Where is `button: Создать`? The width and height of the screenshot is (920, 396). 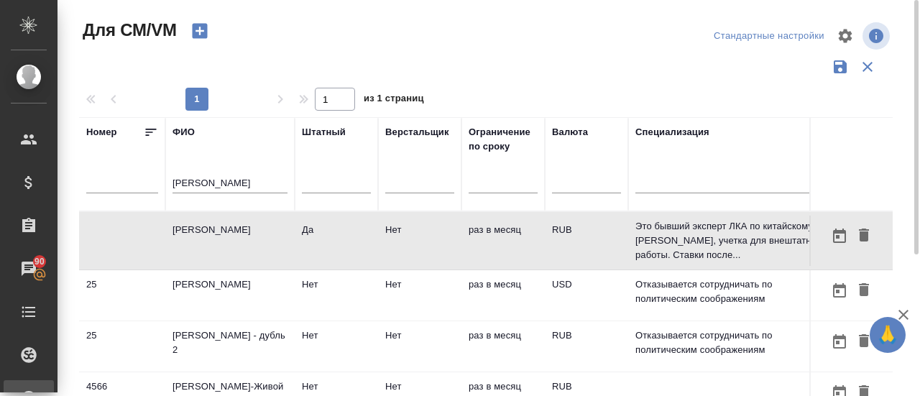
button: Создать is located at coordinates (200, 31).